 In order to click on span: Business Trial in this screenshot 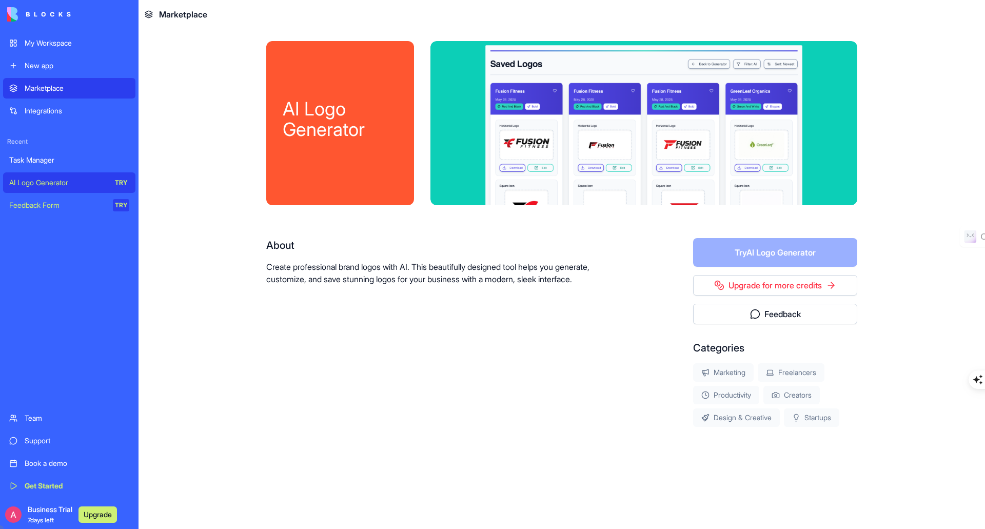, I will do `click(50, 514)`.